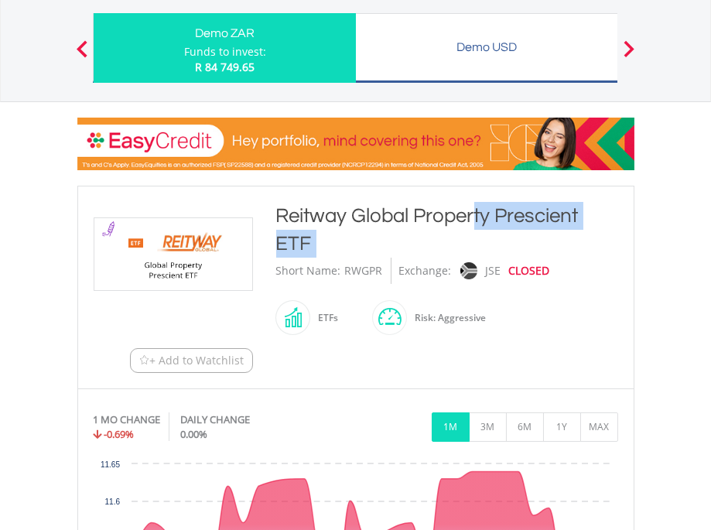 The width and height of the screenshot is (711, 530). I want to click on button: Next, so click(629, 56).